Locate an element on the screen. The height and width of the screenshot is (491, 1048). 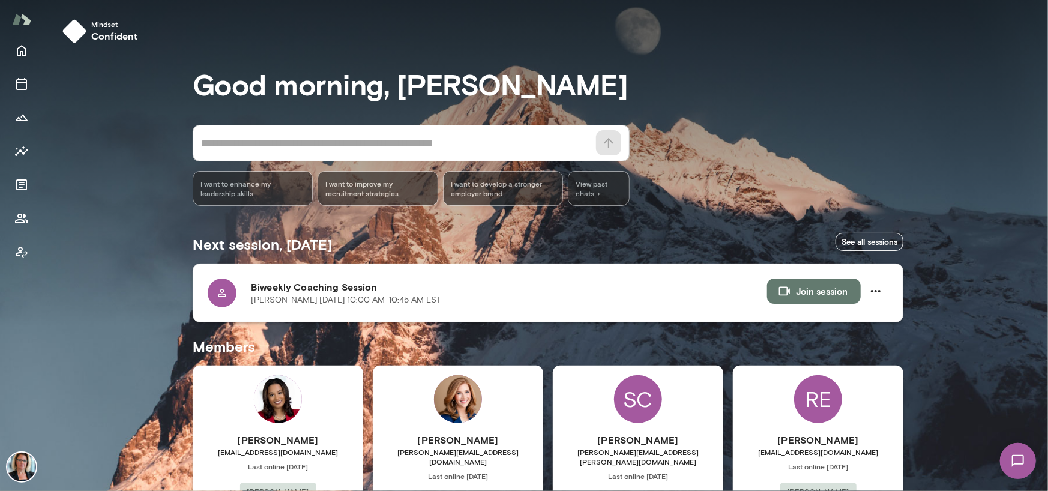
img: mindset is located at coordinates (74, 31).